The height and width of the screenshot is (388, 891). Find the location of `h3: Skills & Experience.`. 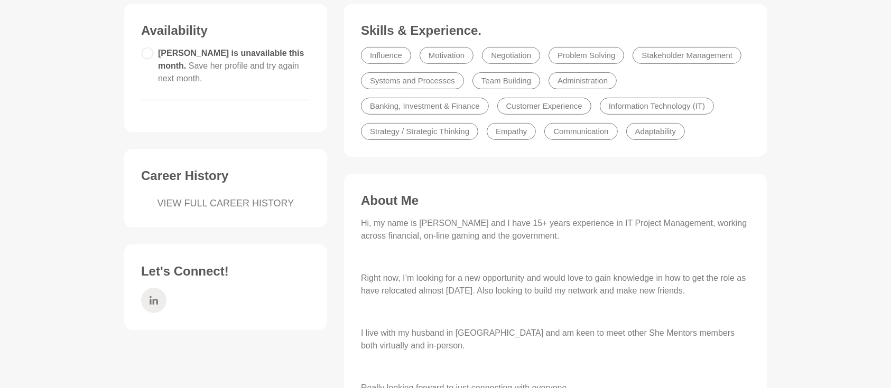

h3: Skills & Experience. is located at coordinates (555, 31).